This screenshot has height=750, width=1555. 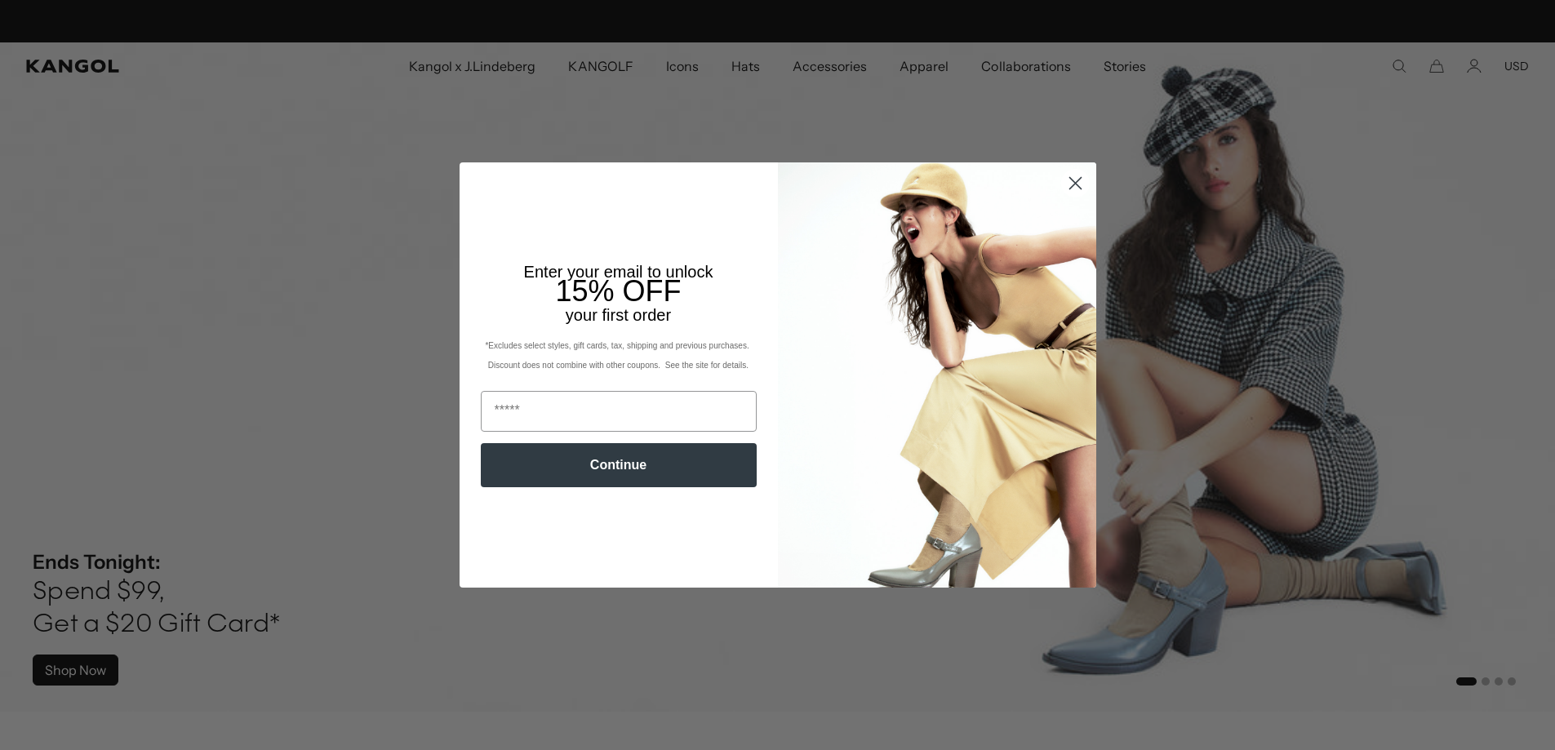 What do you see at coordinates (619, 465) in the screenshot?
I see `button: Continue` at bounding box center [619, 465].